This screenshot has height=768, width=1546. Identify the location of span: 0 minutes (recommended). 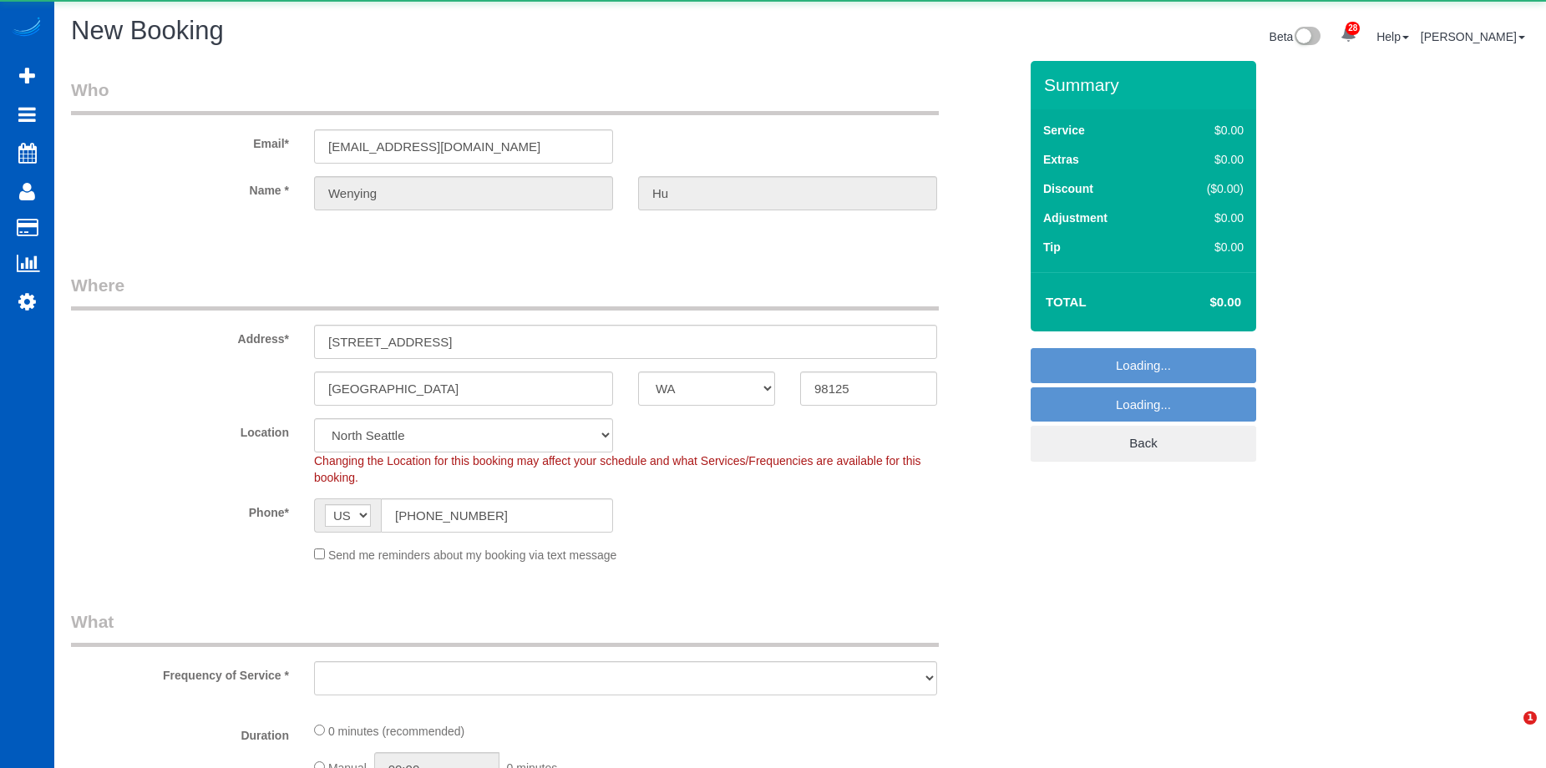
(396, 732).